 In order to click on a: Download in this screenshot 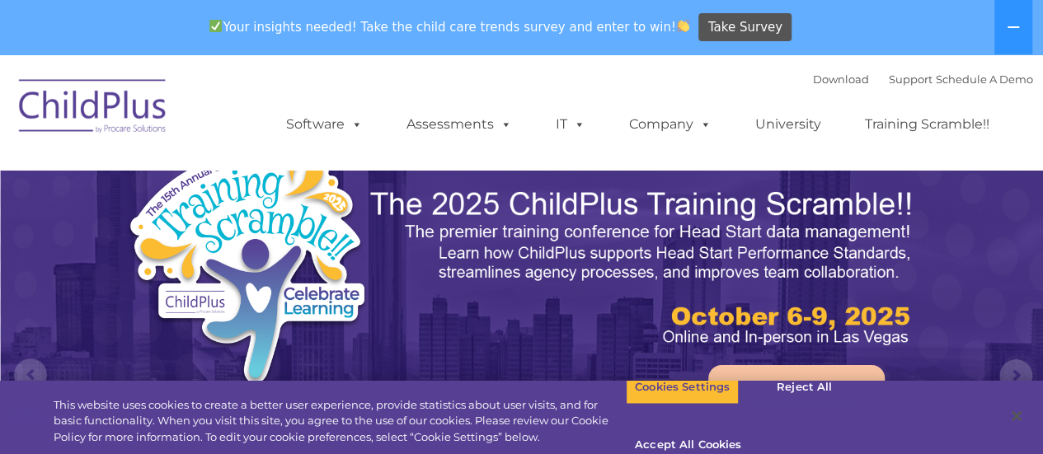, I will do `click(841, 79)`.